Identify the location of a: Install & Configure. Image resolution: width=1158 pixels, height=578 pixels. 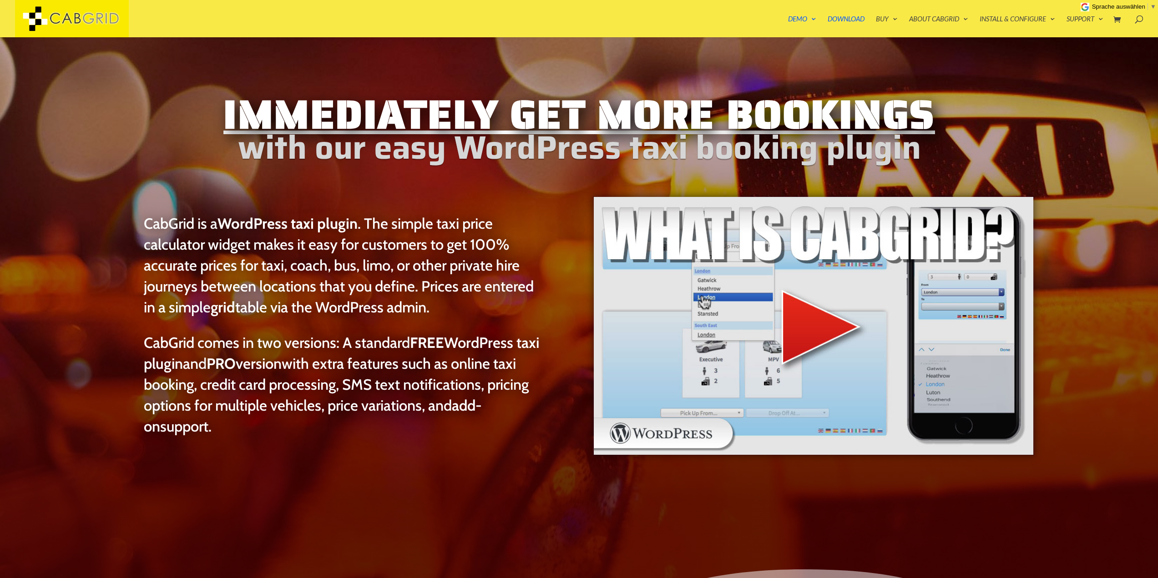
(1018, 26).